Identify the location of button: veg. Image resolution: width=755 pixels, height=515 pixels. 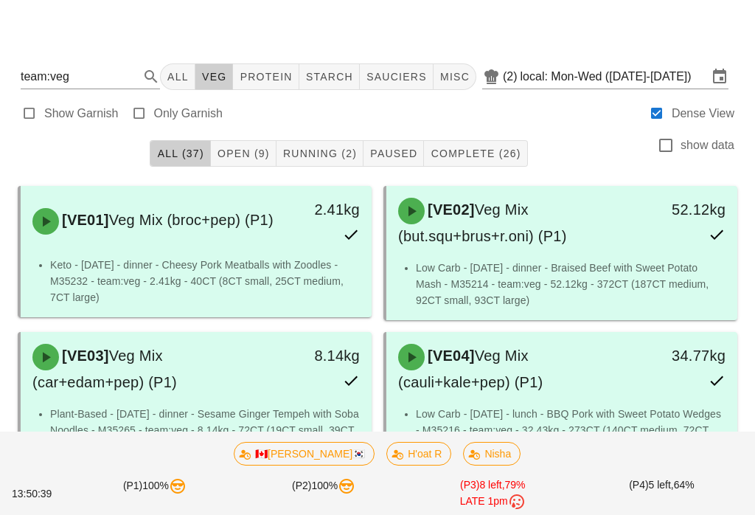
(215, 77).